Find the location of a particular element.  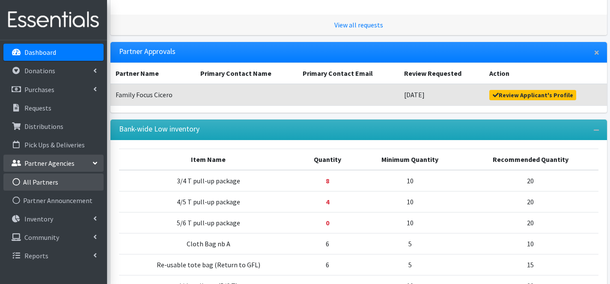

a: All Partners is located at coordinates (53, 182).